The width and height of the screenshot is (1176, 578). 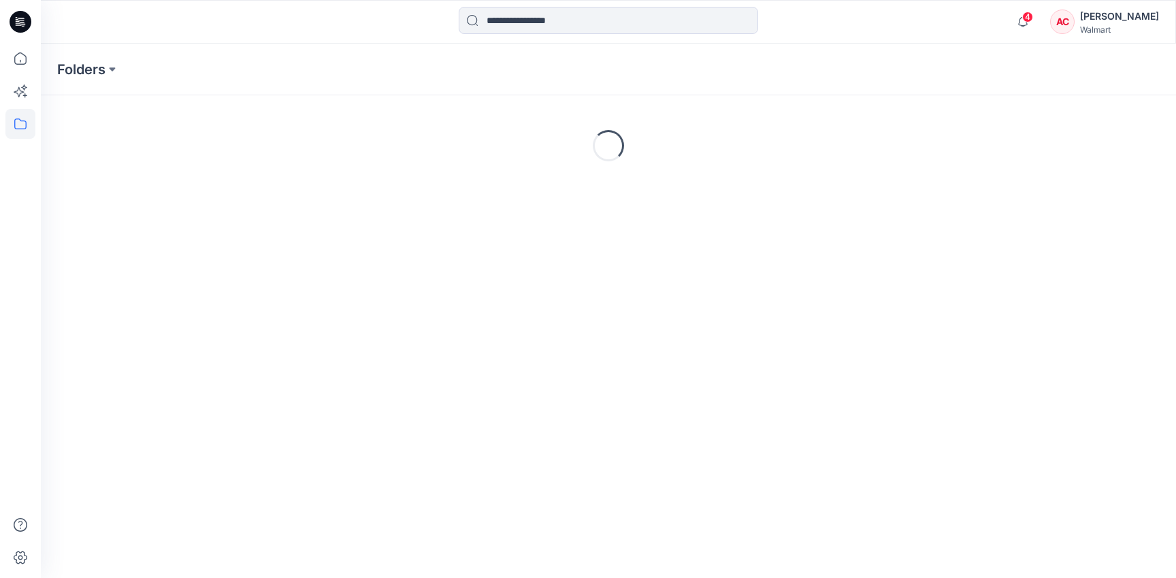 I want to click on div: AC, so click(x=1062, y=22).